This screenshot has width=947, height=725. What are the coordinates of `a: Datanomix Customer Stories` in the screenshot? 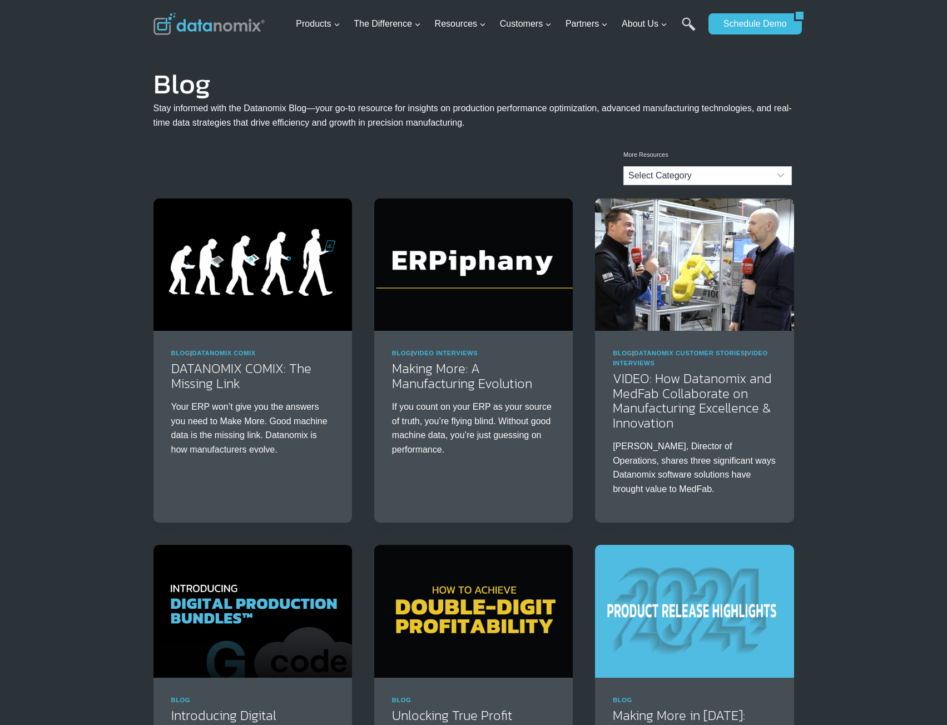 It's located at (690, 353).